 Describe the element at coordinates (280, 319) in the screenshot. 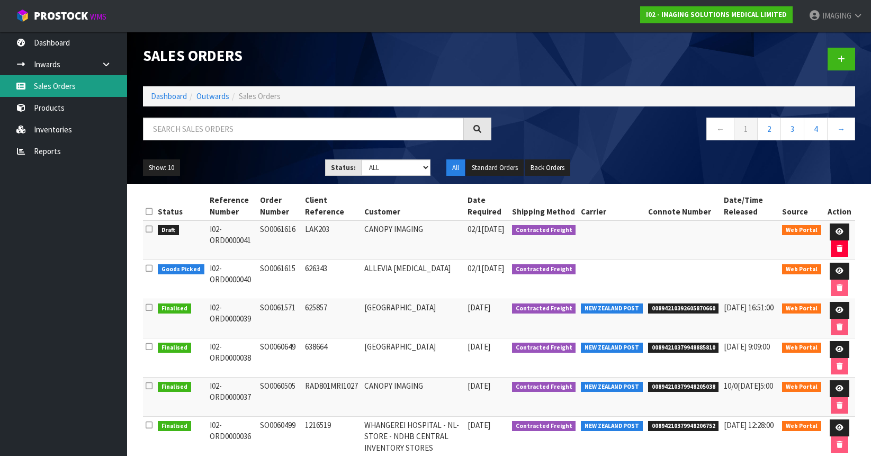

I see `td: SO0061571` at that location.